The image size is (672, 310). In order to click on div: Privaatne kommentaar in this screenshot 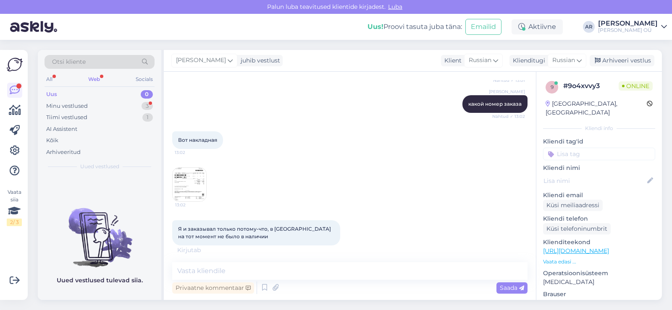, I will do `click(213, 288)`.